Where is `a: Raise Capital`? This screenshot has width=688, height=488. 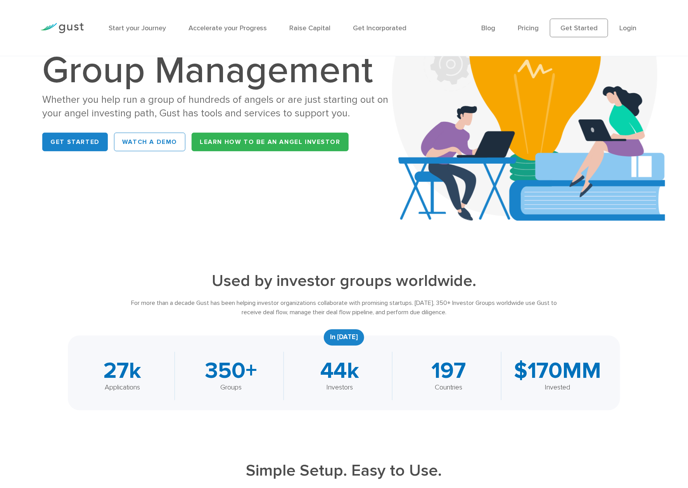
a: Raise Capital is located at coordinates (310, 28).